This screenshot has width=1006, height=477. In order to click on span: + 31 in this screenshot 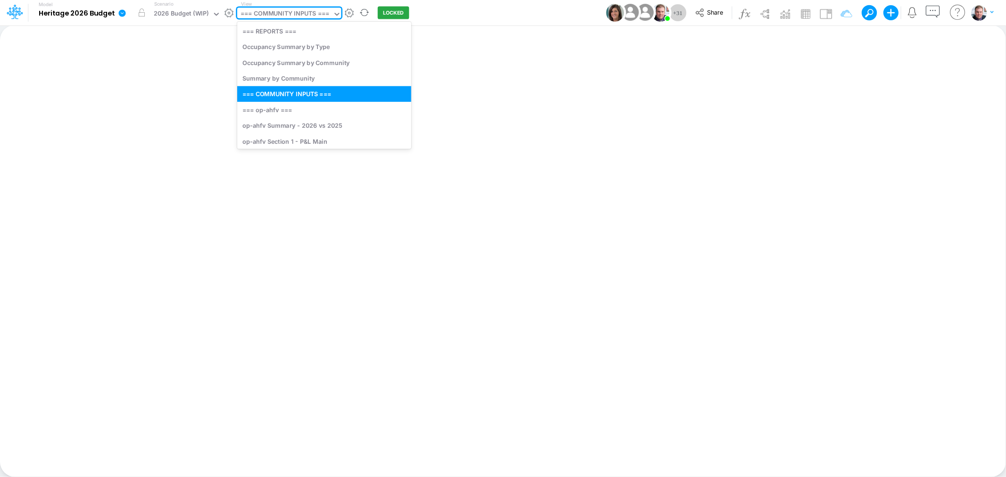, I will do `click(678, 13)`.